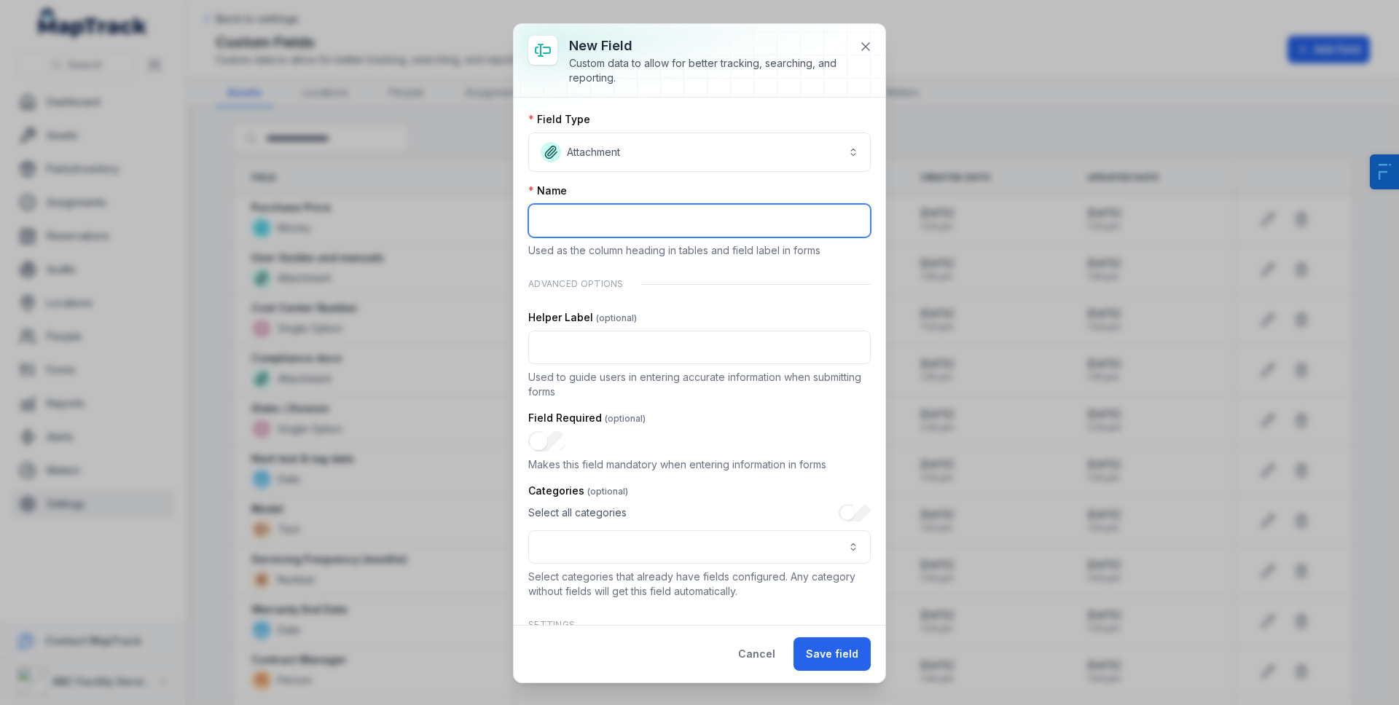 Image resolution: width=1399 pixels, height=705 pixels. I want to click on input: :r8:-form-item-label, so click(700, 221).